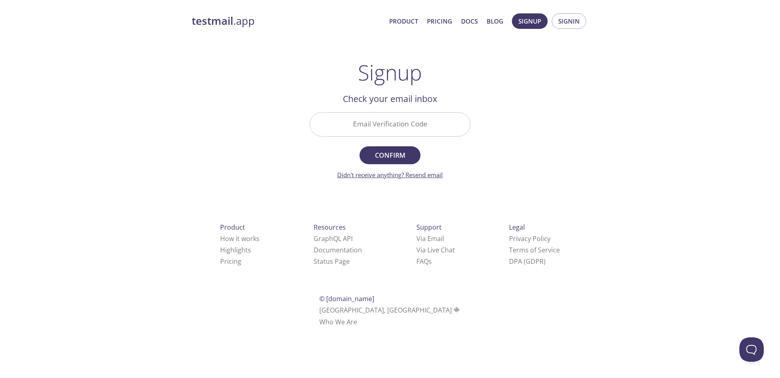 The width and height of the screenshot is (780, 378). I want to click on a: How it works, so click(240, 238).